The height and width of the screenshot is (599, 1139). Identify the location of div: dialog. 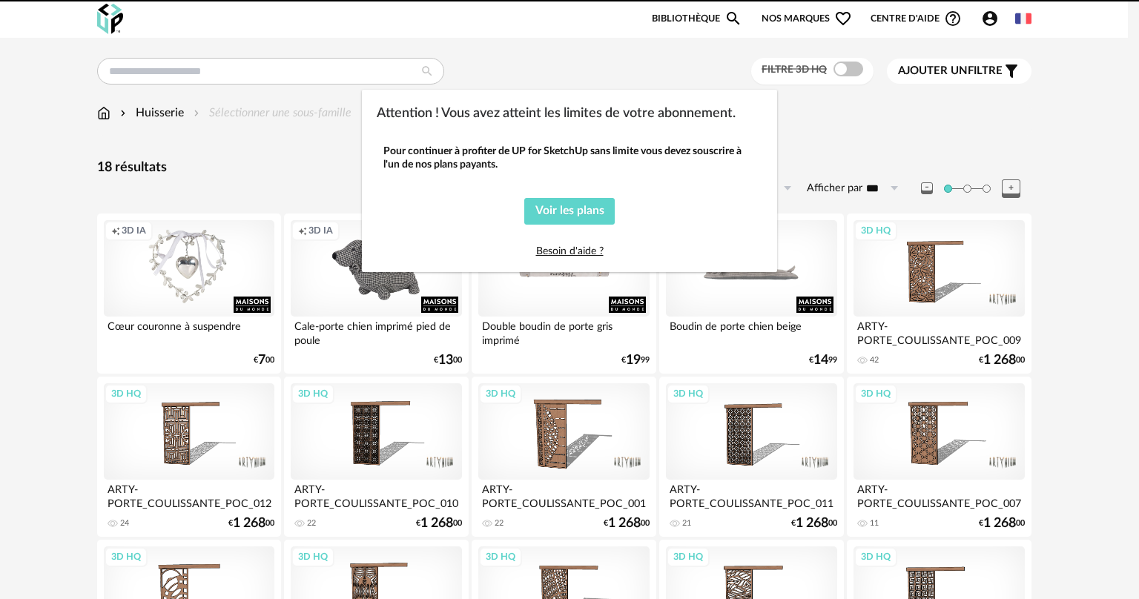
(570, 181).